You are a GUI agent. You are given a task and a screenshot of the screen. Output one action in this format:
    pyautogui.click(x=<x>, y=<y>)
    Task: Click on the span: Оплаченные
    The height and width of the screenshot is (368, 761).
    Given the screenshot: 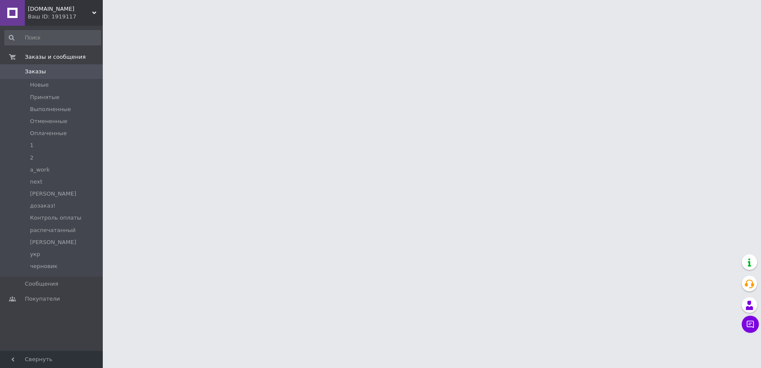 What is the action you would take?
    pyautogui.click(x=48, y=133)
    